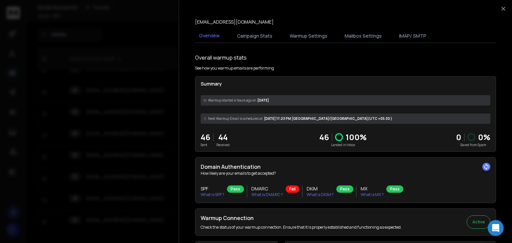  Describe the element at coordinates (221, 58) in the screenshot. I see `h1: Overall warmup stats` at that location.